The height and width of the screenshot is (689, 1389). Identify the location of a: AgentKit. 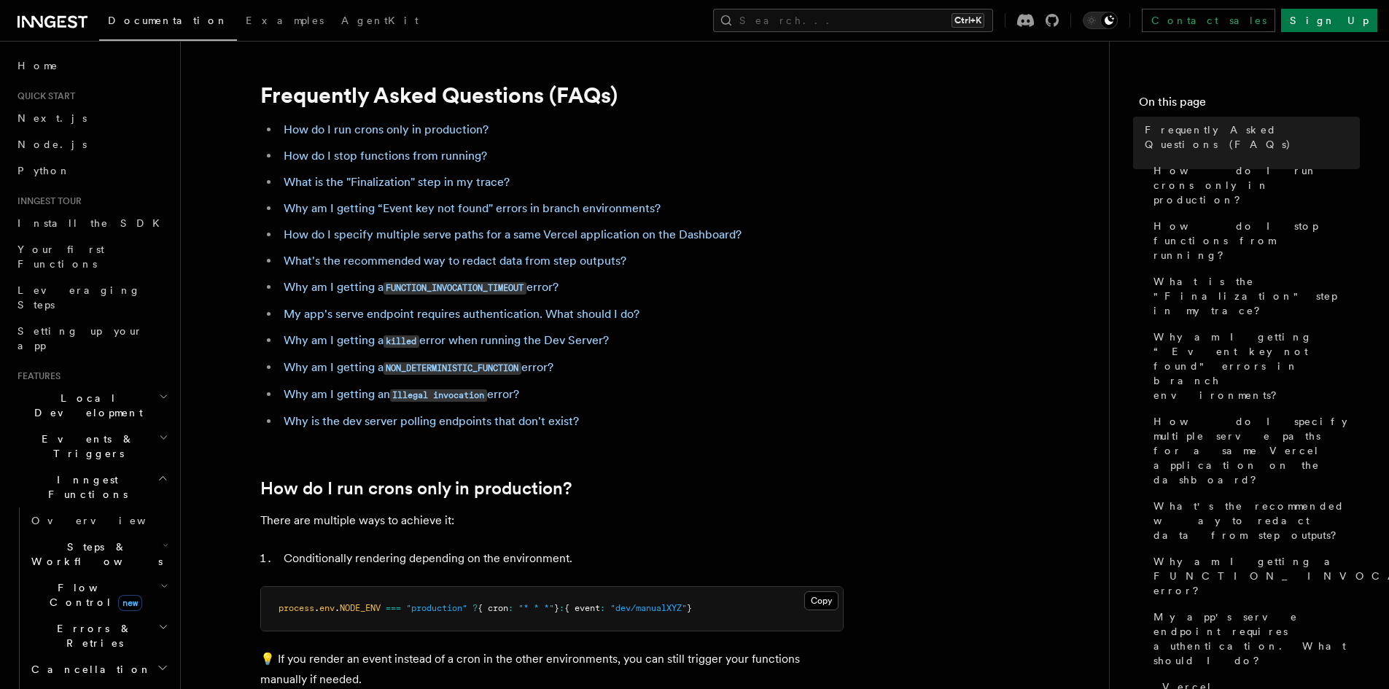
(380, 22).